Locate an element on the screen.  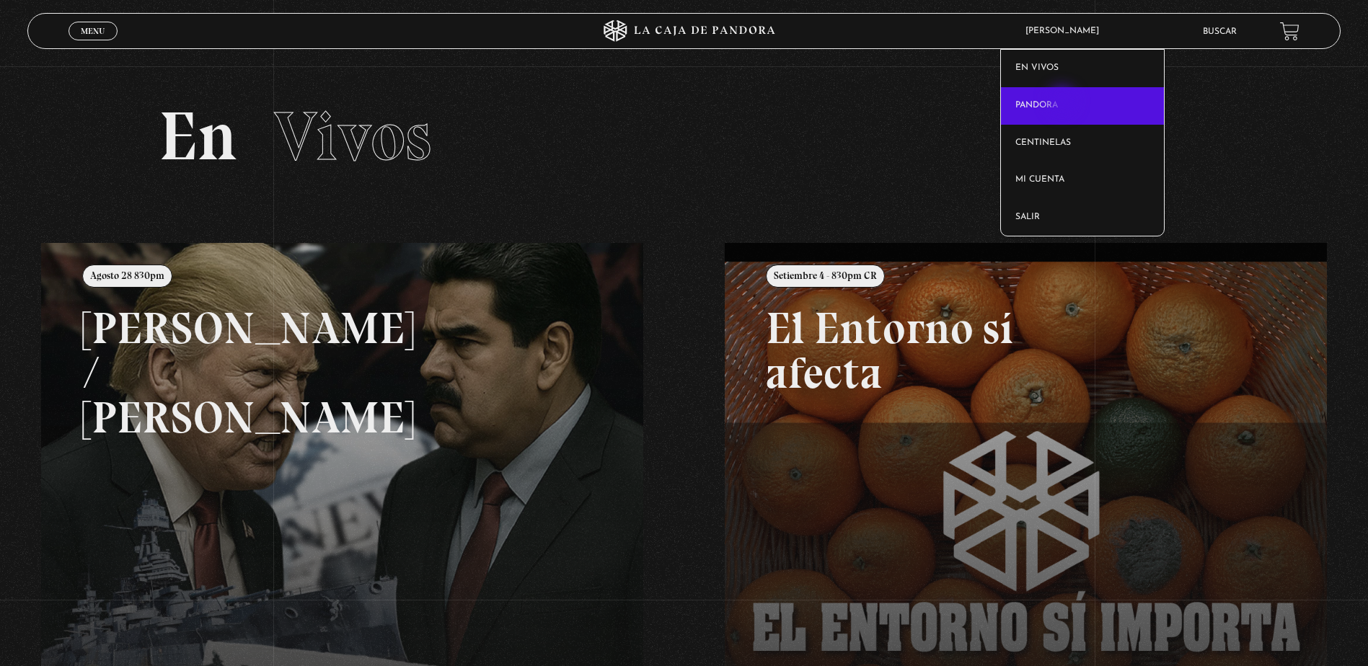
span: Cerrar is located at coordinates (93, 44).